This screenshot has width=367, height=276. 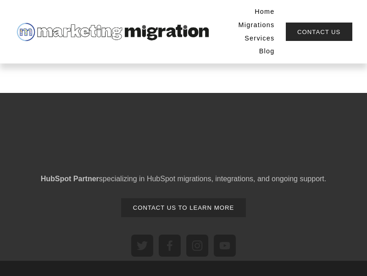 What do you see at coordinates (320, 32) in the screenshot?
I see `a: Contact Us` at bounding box center [320, 32].